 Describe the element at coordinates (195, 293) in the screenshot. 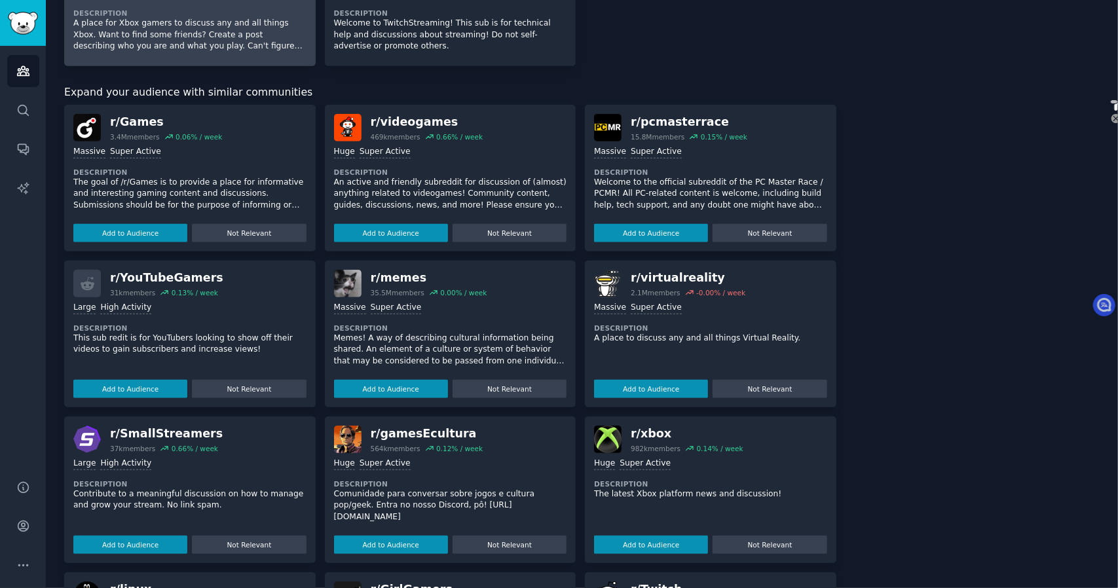

I see `div: 0.13 % / week` at that location.